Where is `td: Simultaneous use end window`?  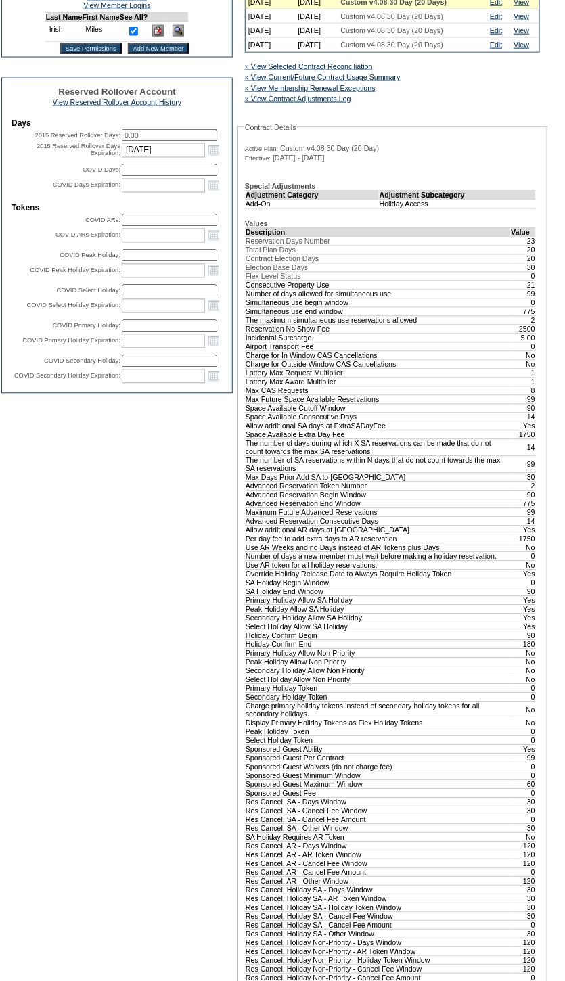
td: Simultaneous use end window is located at coordinates (378, 311).